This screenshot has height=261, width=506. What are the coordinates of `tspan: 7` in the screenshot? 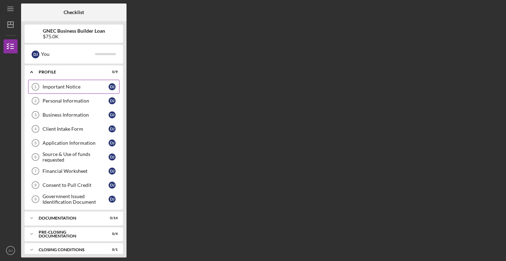 It's located at (35, 171).